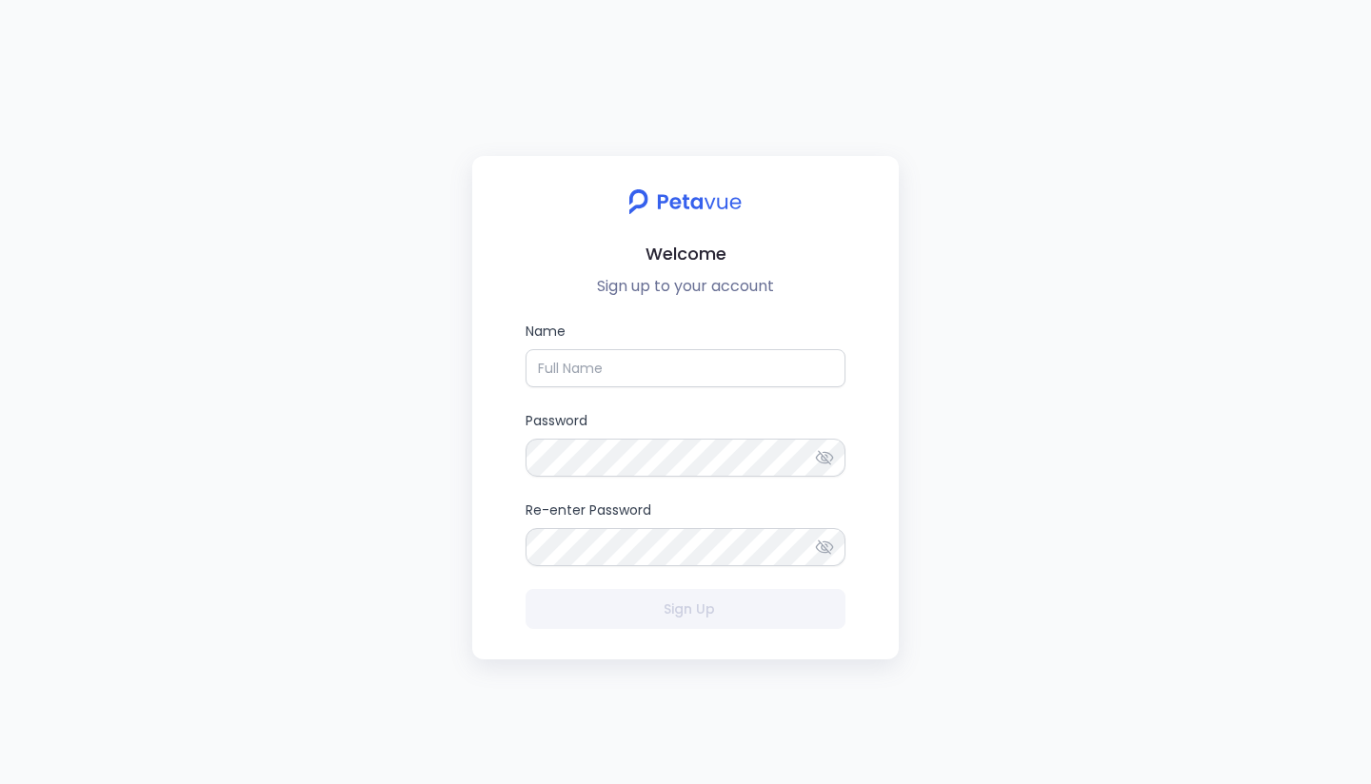 The image size is (1371, 784). I want to click on input: Re-enter Password, so click(685, 547).